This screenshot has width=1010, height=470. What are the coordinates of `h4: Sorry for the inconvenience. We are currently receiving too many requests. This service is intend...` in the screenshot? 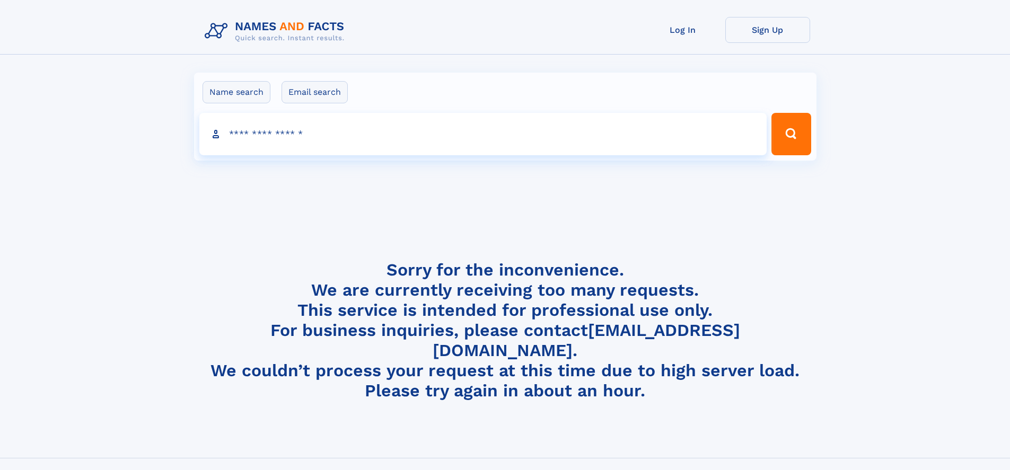 It's located at (505, 330).